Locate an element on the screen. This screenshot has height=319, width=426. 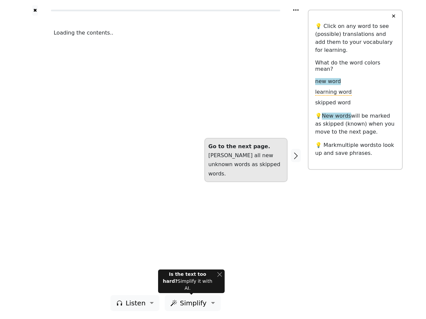
span: Simplify is located at coordinates (193, 303).